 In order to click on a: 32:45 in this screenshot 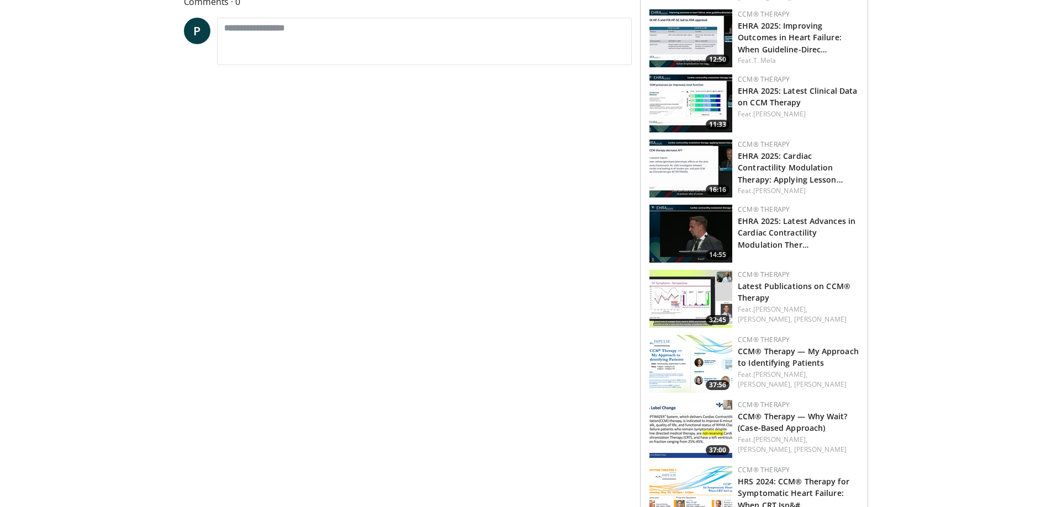, I will do `click(691, 299)`.